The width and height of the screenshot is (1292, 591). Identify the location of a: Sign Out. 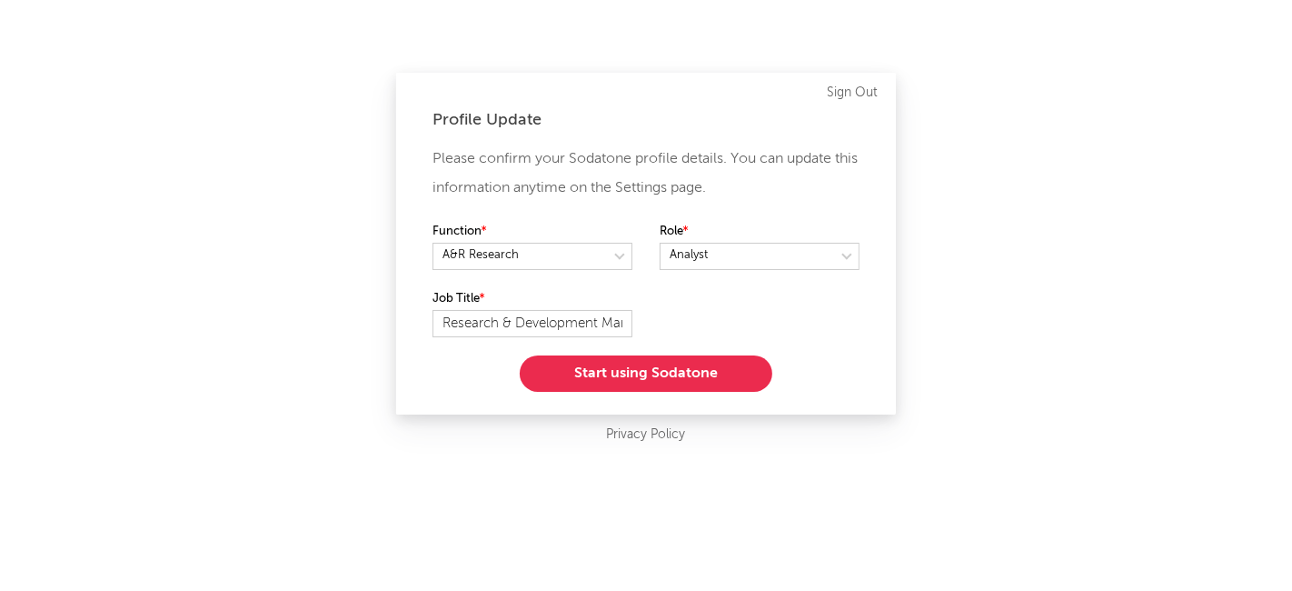
(852, 93).